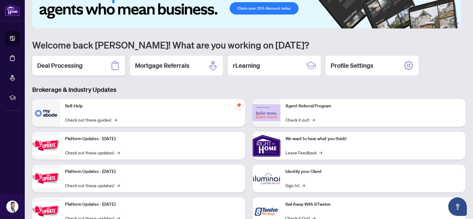 This screenshot has height=219, width=473. I want to click on p: Identify your Client, so click(373, 172).